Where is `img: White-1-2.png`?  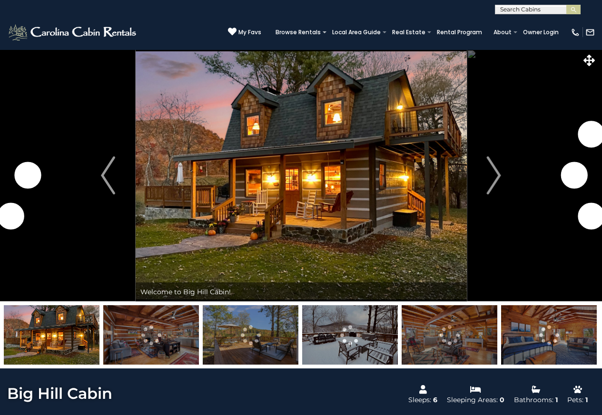 img: White-1-2.png is located at coordinates (73, 32).